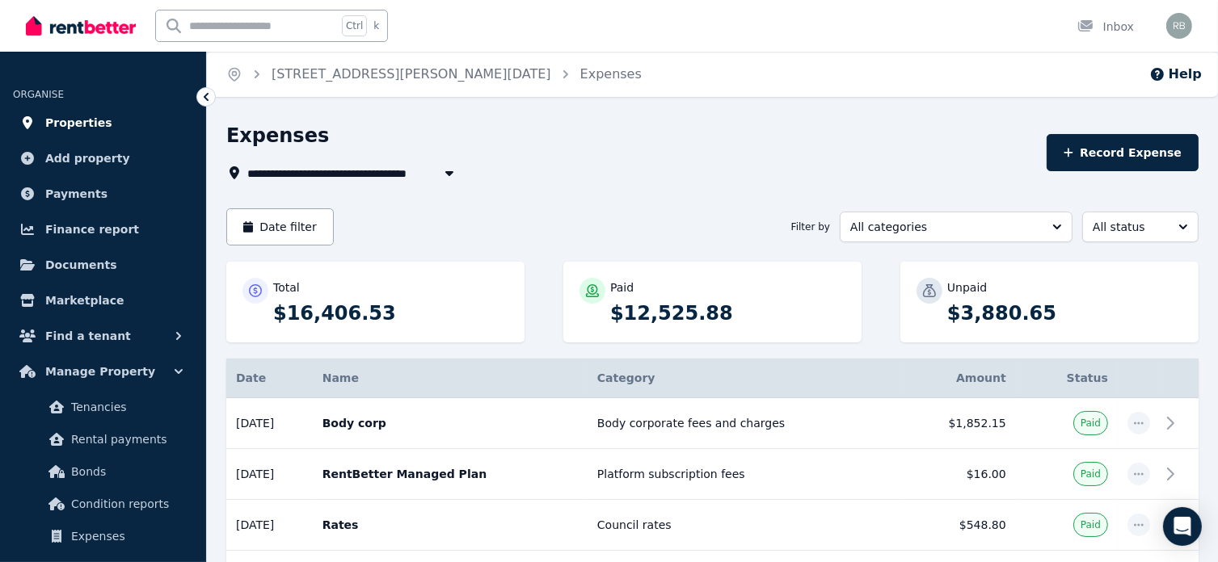 Image resolution: width=1218 pixels, height=562 pixels. What do you see at coordinates (727, 314) in the screenshot?
I see `p: $12,525.88` at bounding box center [727, 314].